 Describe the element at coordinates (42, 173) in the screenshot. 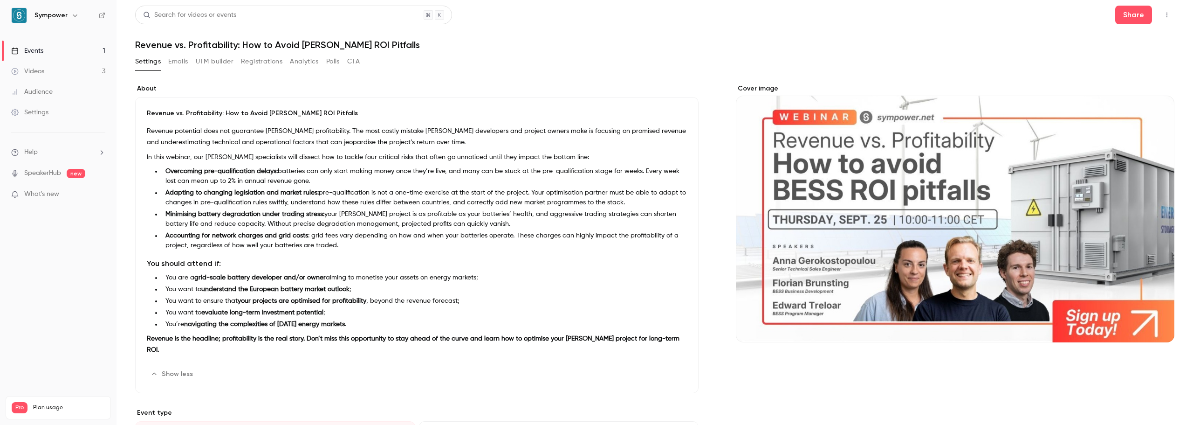

I see `a: SpeakerHub` at that location.